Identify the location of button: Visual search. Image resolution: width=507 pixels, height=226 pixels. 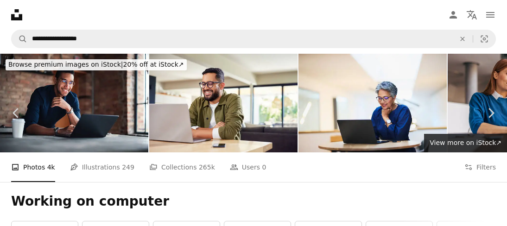
(484, 39).